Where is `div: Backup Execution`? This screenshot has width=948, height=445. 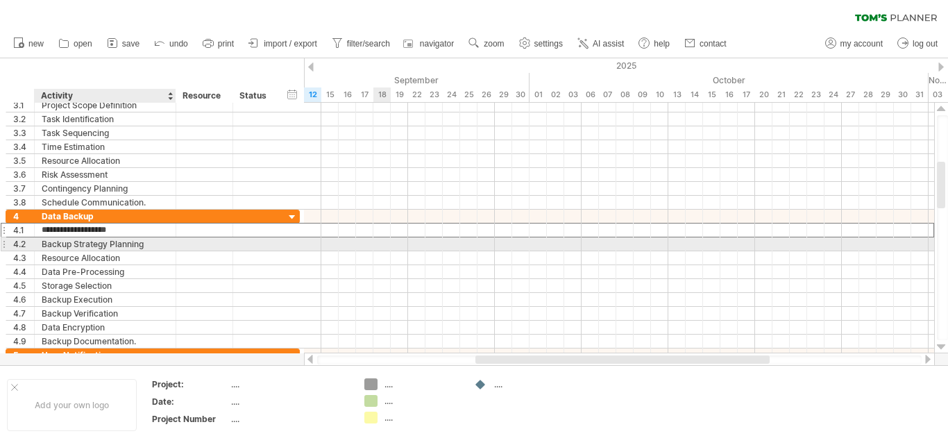 div: Backup Execution is located at coordinates (105, 299).